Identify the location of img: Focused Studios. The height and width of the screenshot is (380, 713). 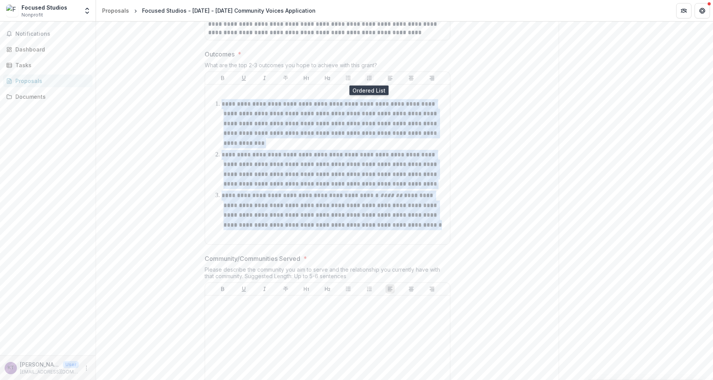
(12, 11).